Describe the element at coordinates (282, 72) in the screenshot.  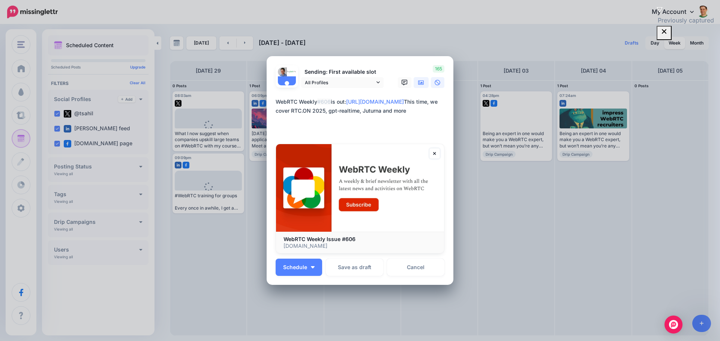
I see `img: portrait-512x512-19370.jpg` at that location.